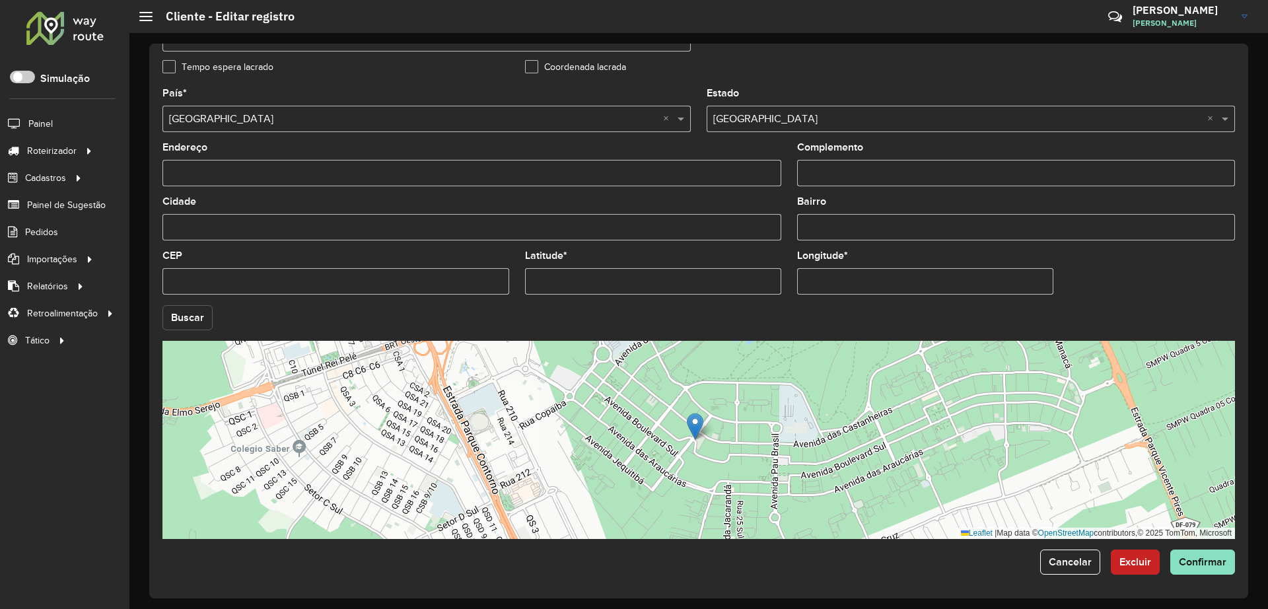 This screenshot has width=1268, height=609. Describe the element at coordinates (174, 93) in the screenshot. I see `label: País` at that location.